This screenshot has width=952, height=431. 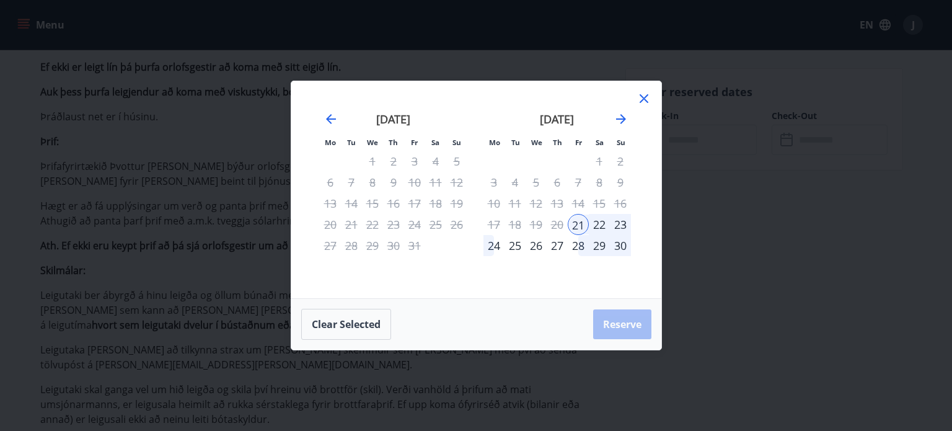 What do you see at coordinates (494, 182) in the screenshot?
I see `td: Not available. Monday, November 3, 2025` at bounding box center [494, 182].